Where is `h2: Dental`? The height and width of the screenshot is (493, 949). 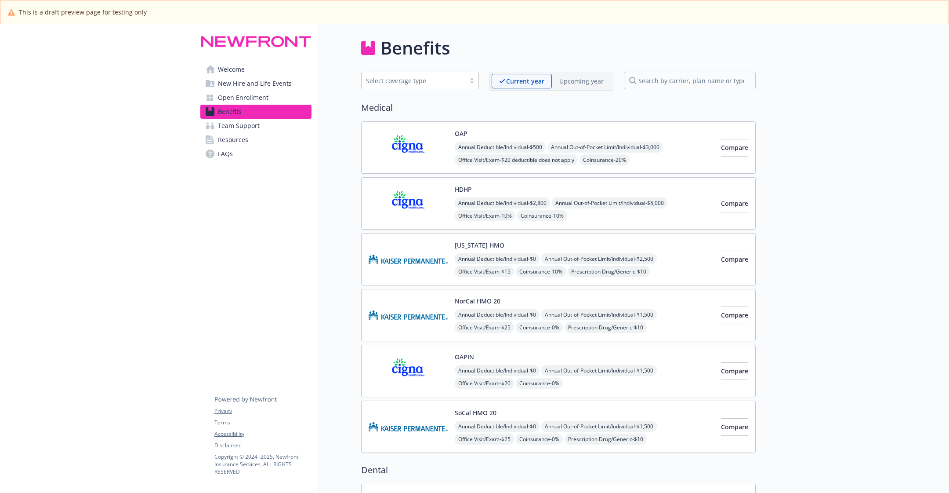 h2: Dental is located at coordinates (559, 470).